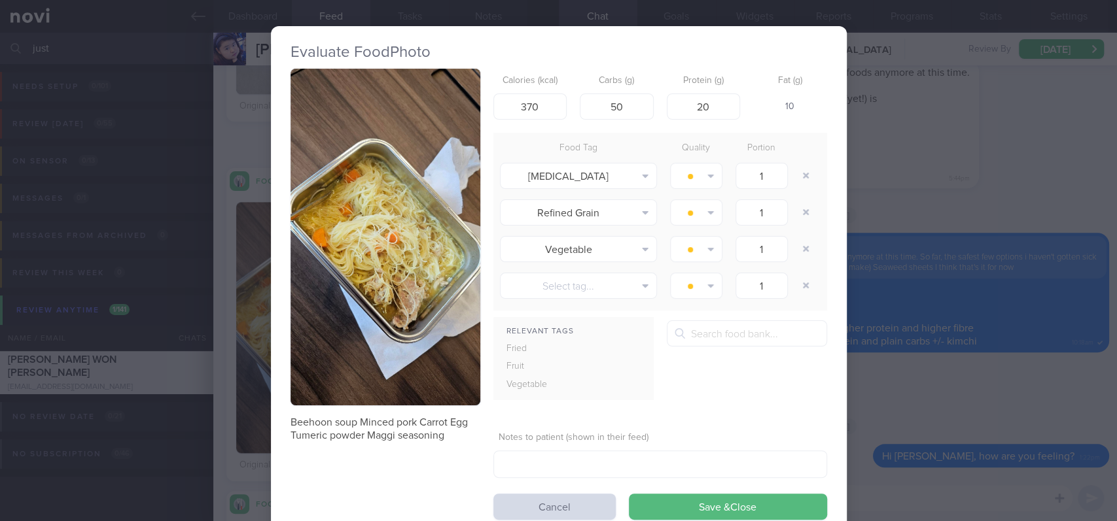  What do you see at coordinates (530, 107) in the screenshot?
I see `input: 250` at bounding box center [530, 107].